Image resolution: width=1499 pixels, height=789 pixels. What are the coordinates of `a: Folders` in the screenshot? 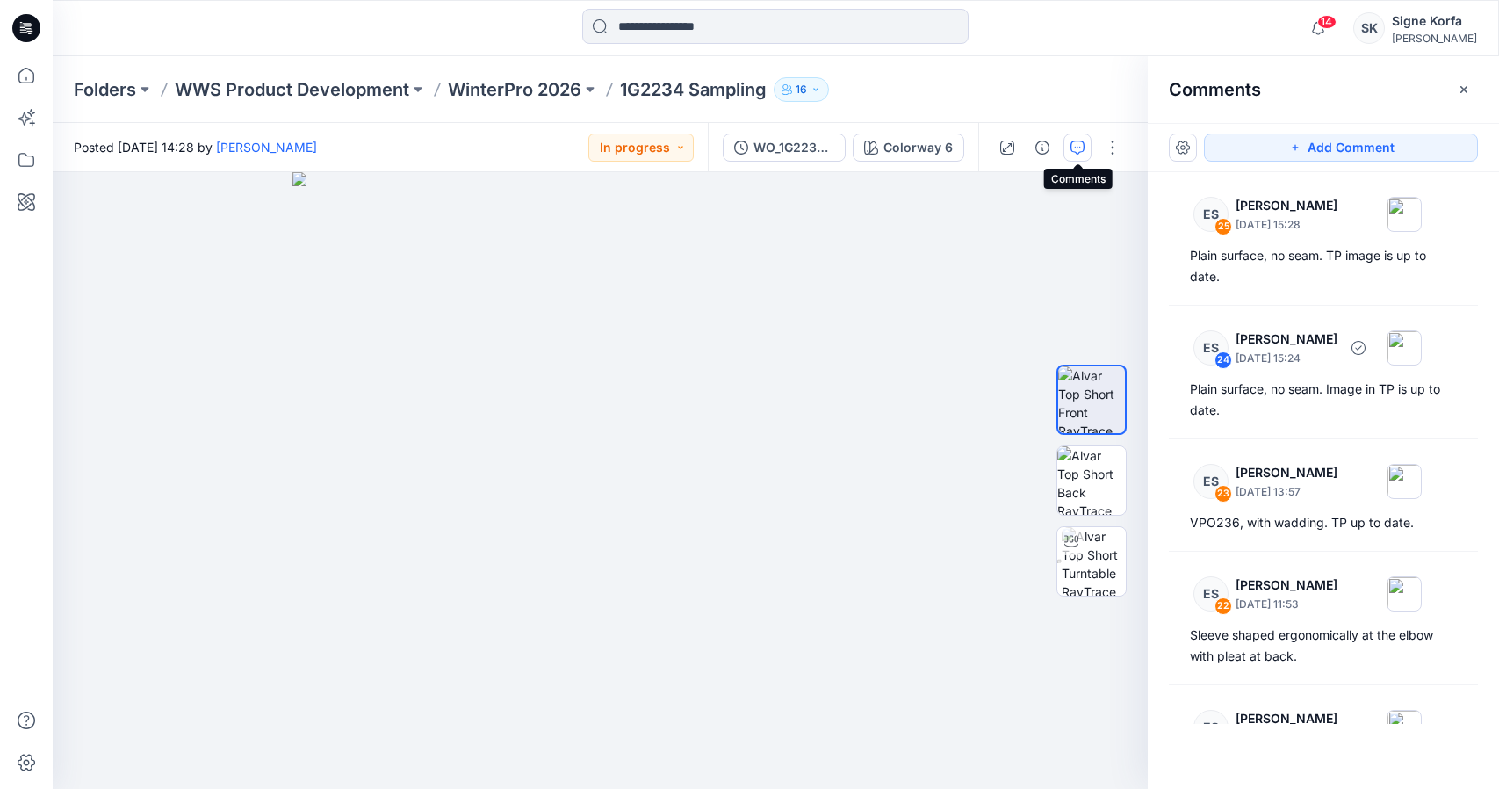 It's located at (105, 90).